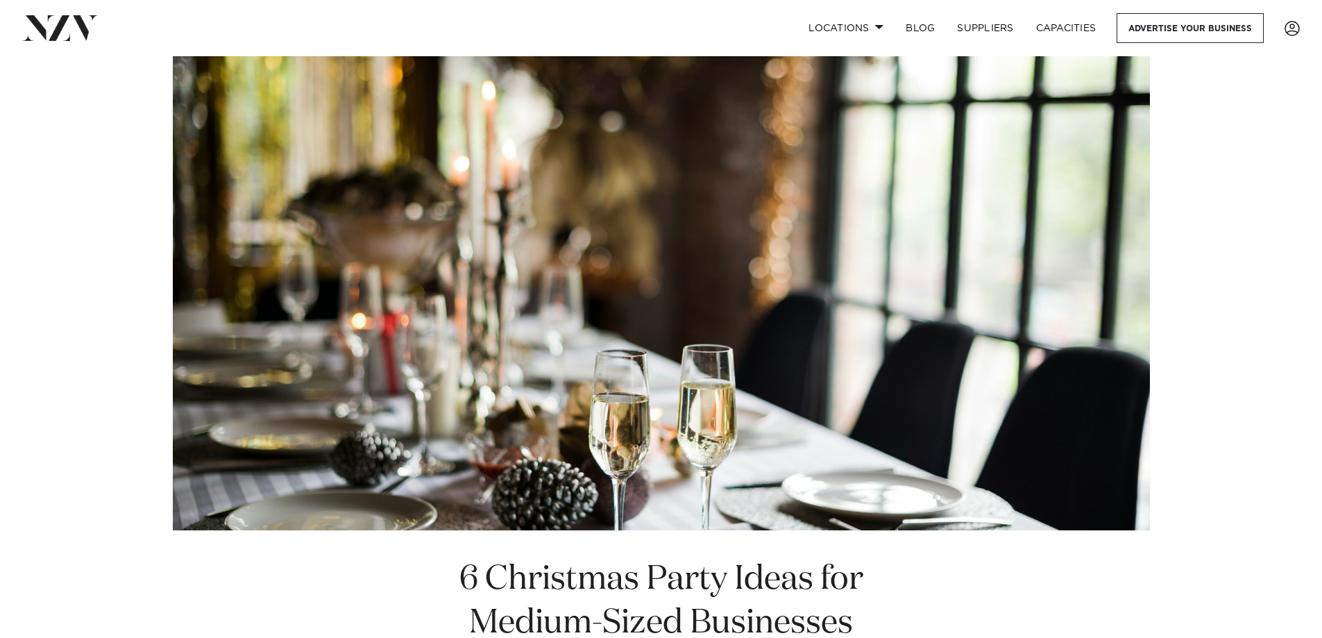 The image size is (1322, 638). What do you see at coordinates (984, 28) in the screenshot?
I see `a: SUPPLIERS` at bounding box center [984, 28].